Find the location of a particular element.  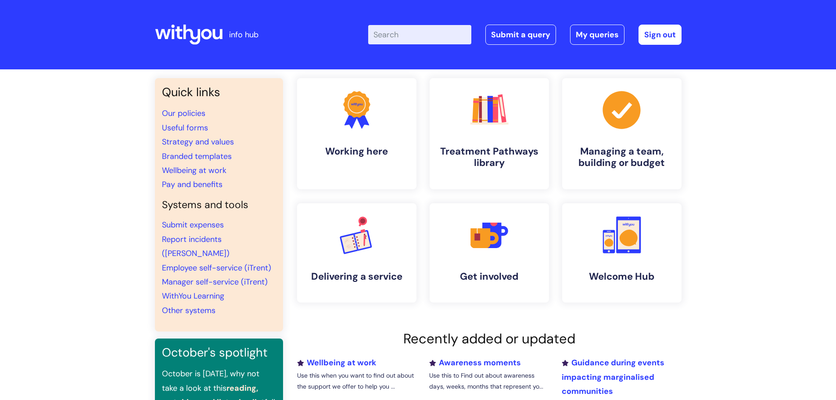

p: Use this to Find out about awareness days, weeks, months that represent yo... is located at coordinates (489, 381).